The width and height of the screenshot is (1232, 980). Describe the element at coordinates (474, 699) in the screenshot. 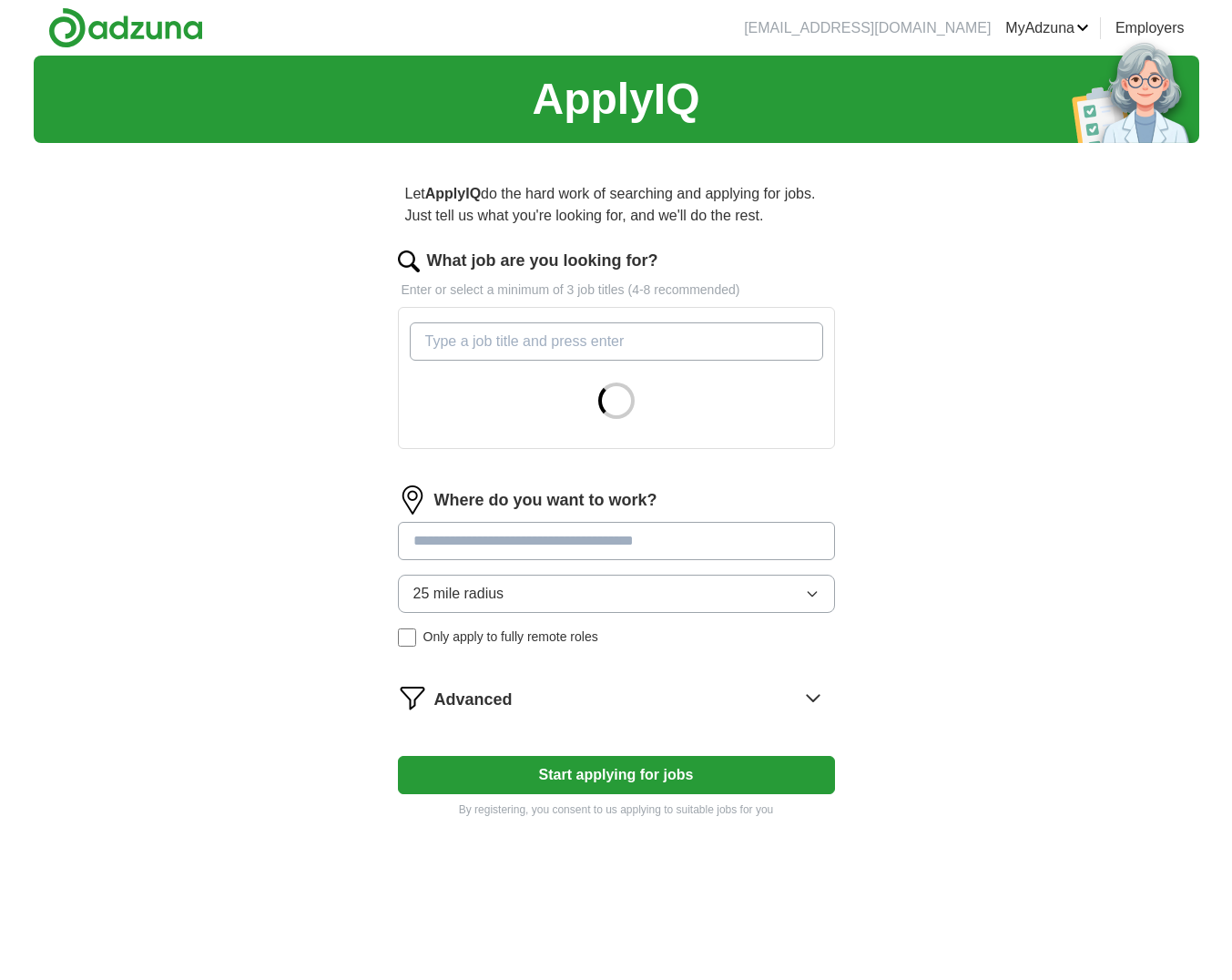

I see `span: Advanced` at that location.